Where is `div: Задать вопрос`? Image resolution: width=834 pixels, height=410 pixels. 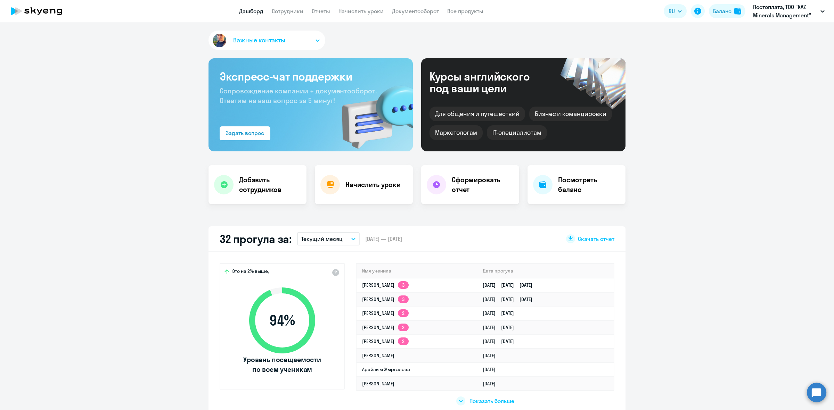 div: Задать вопрос is located at coordinates (245, 133).